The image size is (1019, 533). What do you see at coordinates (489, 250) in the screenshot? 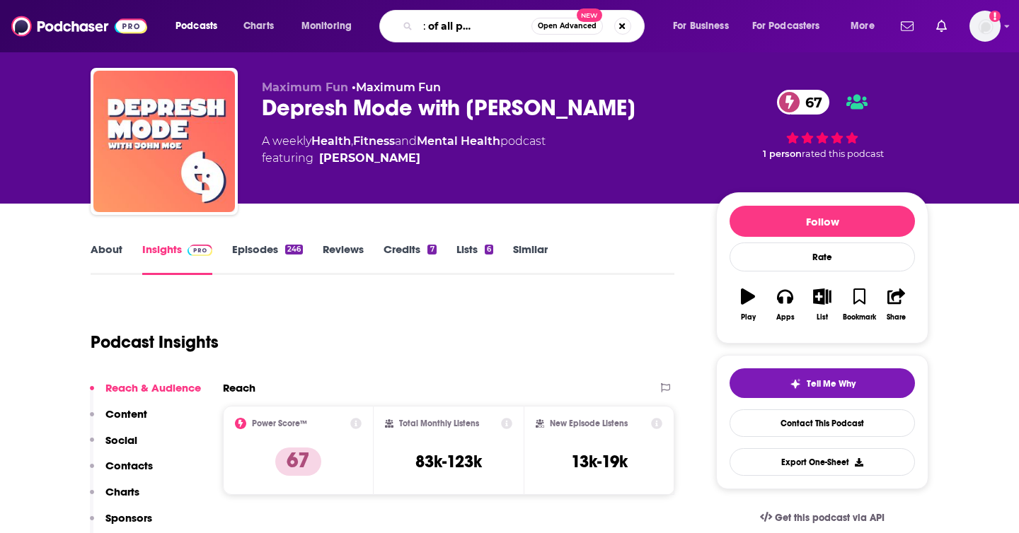
I see `div: 6` at bounding box center [489, 250].